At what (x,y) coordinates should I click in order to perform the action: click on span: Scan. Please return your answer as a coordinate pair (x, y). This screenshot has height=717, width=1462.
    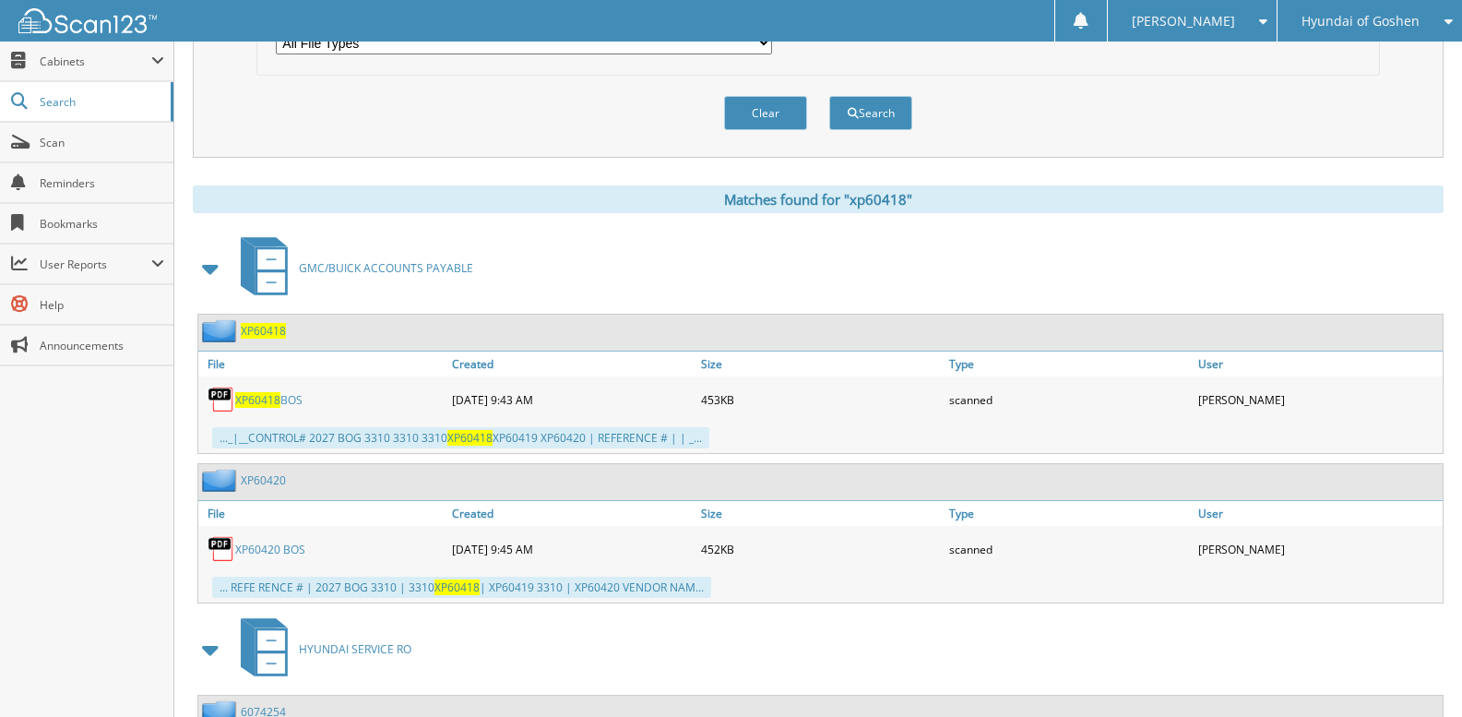
    Looking at the image, I should click on (101, 142).